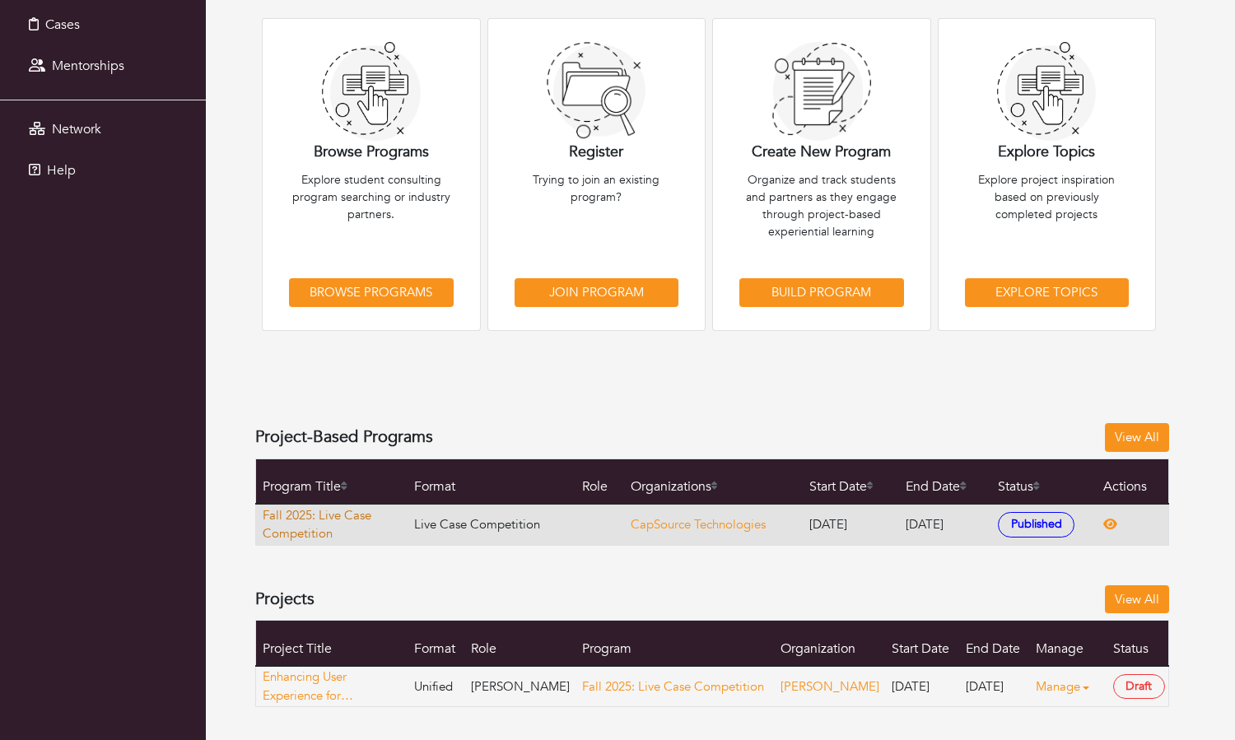 The width and height of the screenshot is (1235, 740). What do you see at coordinates (829, 643) in the screenshot?
I see `th: Organization` at bounding box center [829, 643].